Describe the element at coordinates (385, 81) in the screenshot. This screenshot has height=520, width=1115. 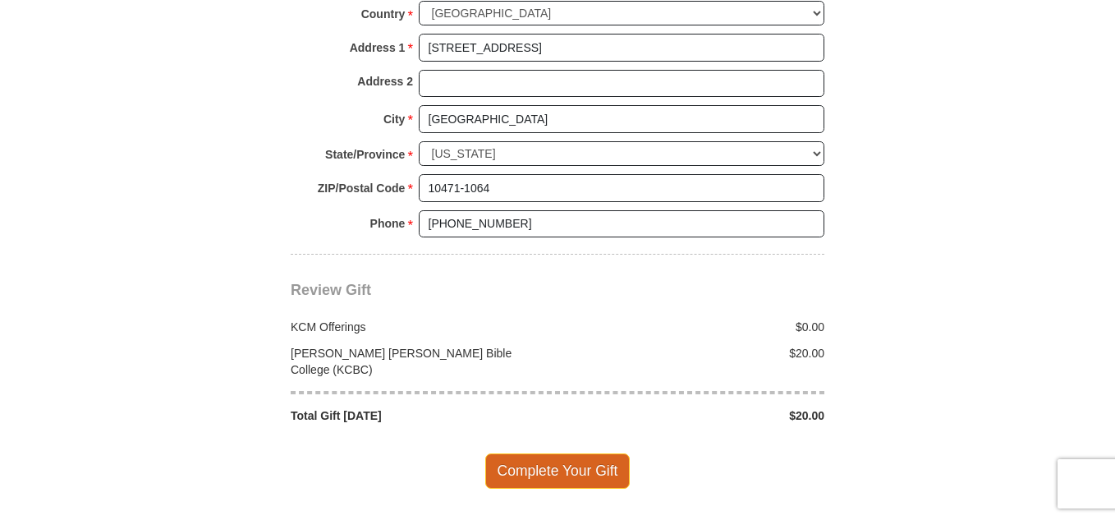
I see `strong: Address 2` at that location.